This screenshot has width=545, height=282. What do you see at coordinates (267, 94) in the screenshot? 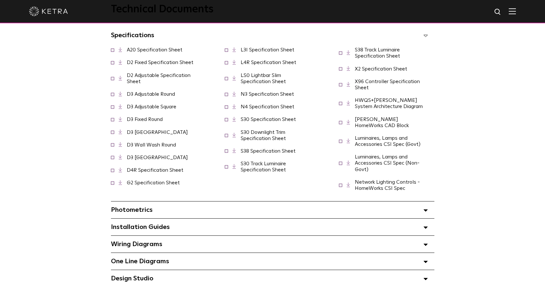
I see `a: N3 Specification Sheet` at bounding box center [267, 94].